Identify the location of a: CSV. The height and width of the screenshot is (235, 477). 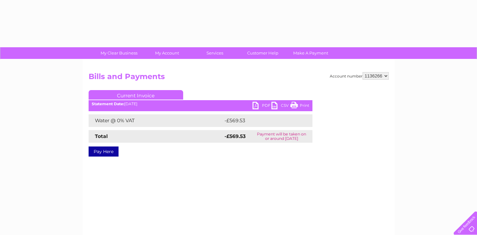
(281, 106).